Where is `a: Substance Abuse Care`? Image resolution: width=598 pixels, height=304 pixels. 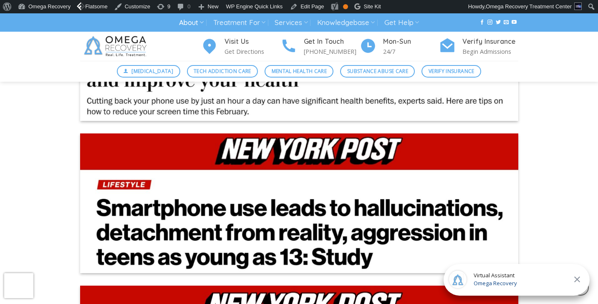
a: Substance Abuse Care is located at coordinates (377, 71).